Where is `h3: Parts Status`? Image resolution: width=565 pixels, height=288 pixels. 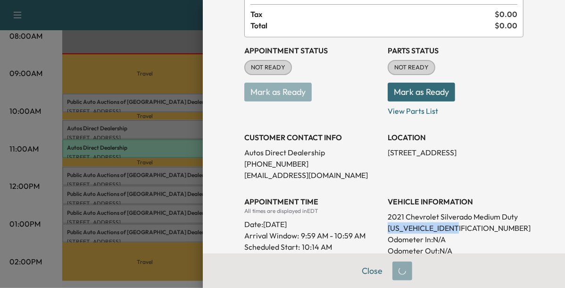 h3: Parts Status is located at coordinates (456, 50).